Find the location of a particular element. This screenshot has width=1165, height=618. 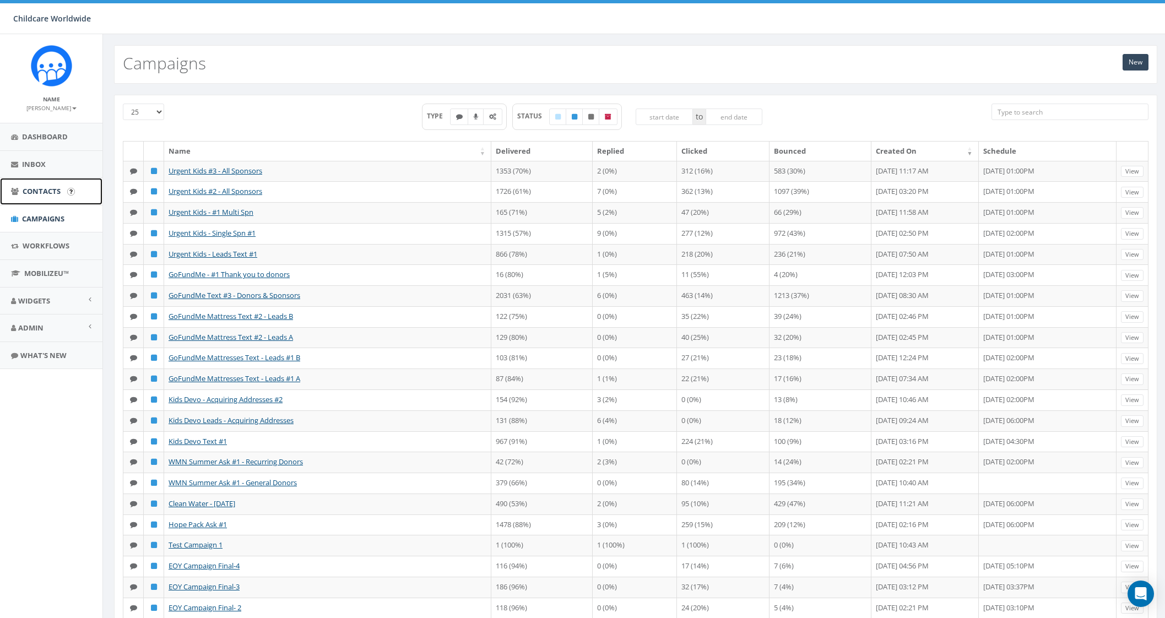

td: 103 (81%) is located at coordinates (542, 358).